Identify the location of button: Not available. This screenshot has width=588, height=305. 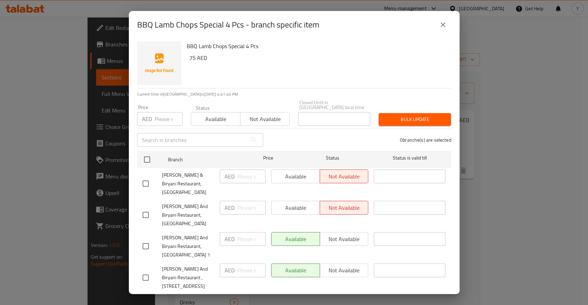
(265, 119).